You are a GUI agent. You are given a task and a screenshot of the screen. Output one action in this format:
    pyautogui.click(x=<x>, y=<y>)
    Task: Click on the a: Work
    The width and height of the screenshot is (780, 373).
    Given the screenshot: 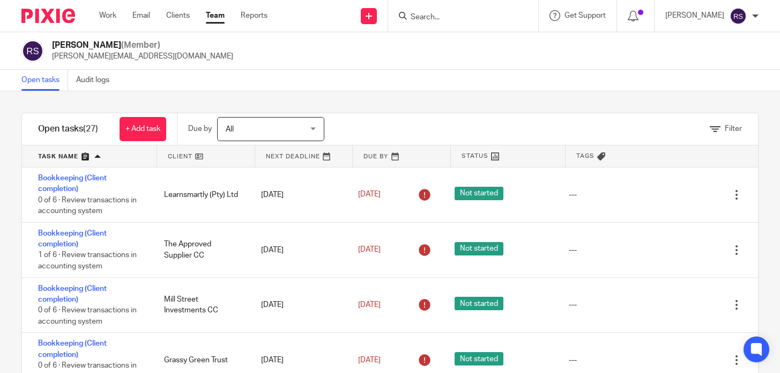 What is the action you would take?
    pyautogui.click(x=108, y=16)
    